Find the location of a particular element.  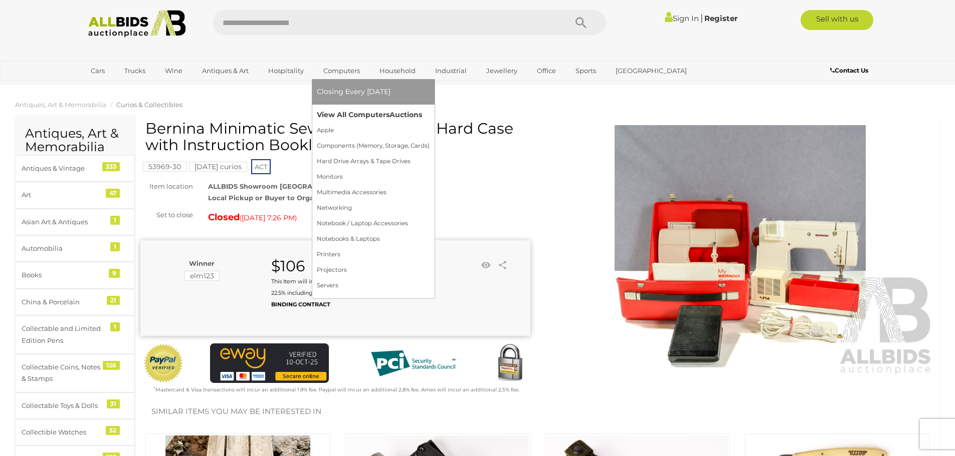

a: Antiques & Art is located at coordinates (225, 71).